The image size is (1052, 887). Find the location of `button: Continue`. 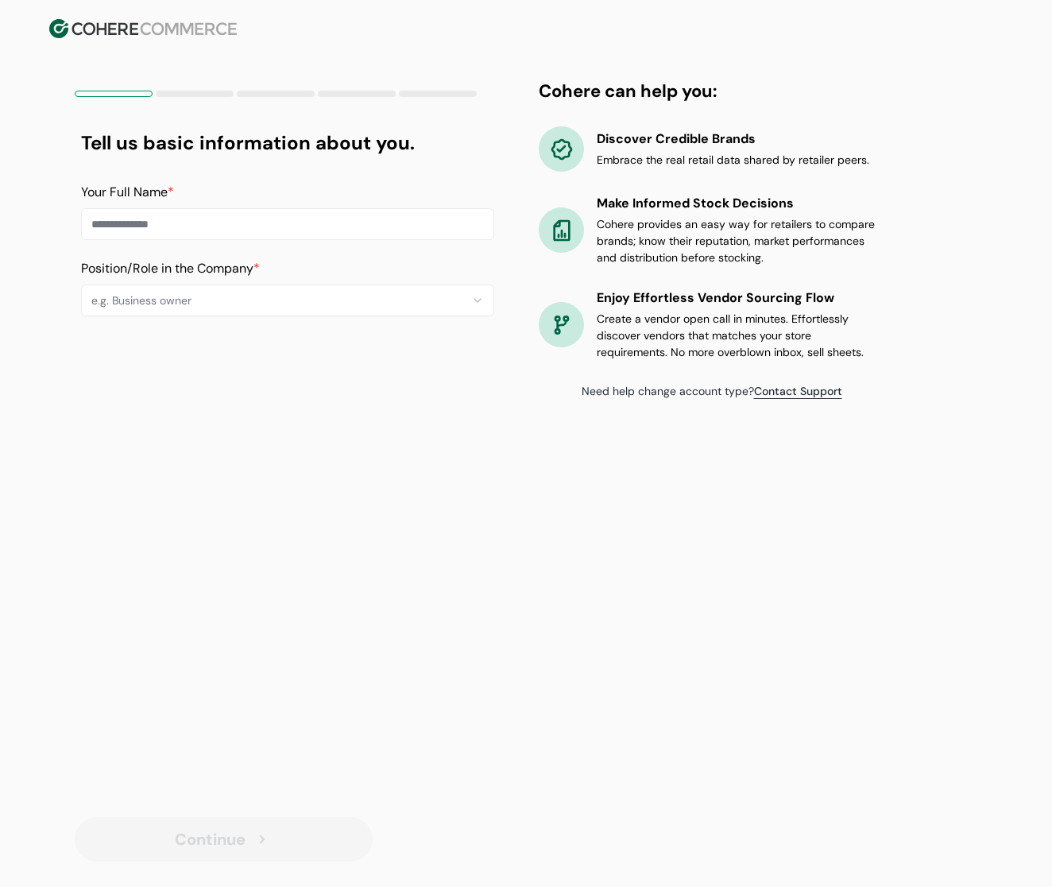

button: Continue is located at coordinates (223, 839).